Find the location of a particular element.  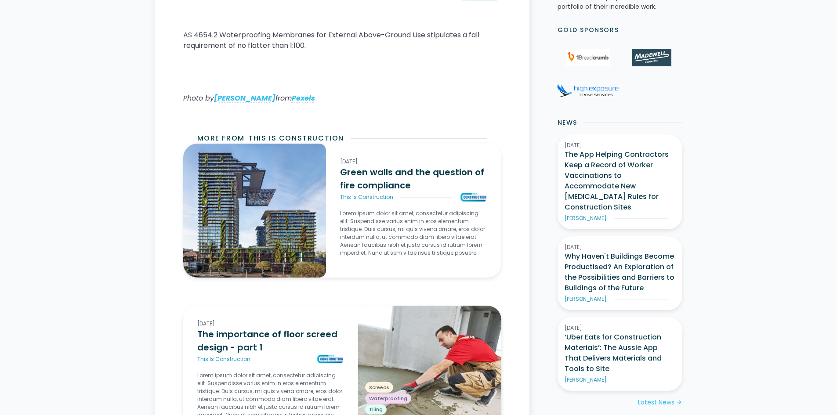

div: Screeds is located at coordinates (379, 388).